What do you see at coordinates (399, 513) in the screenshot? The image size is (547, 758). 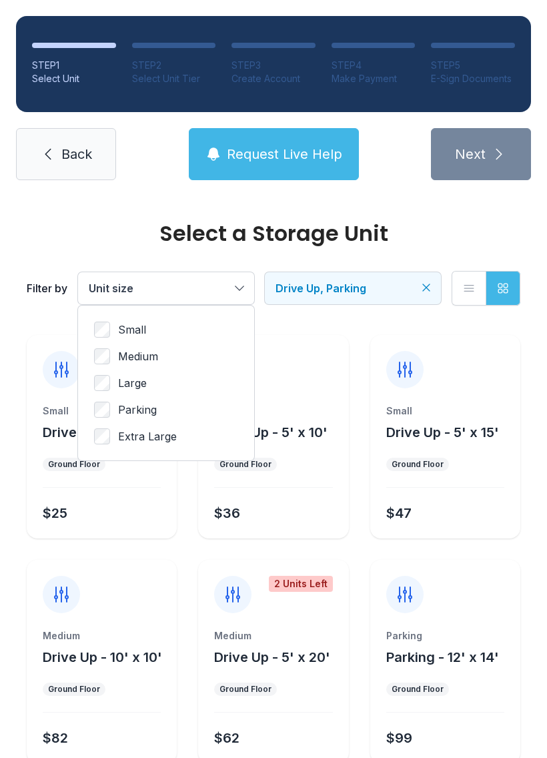 I see `div: $47` at bounding box center [399, 513].